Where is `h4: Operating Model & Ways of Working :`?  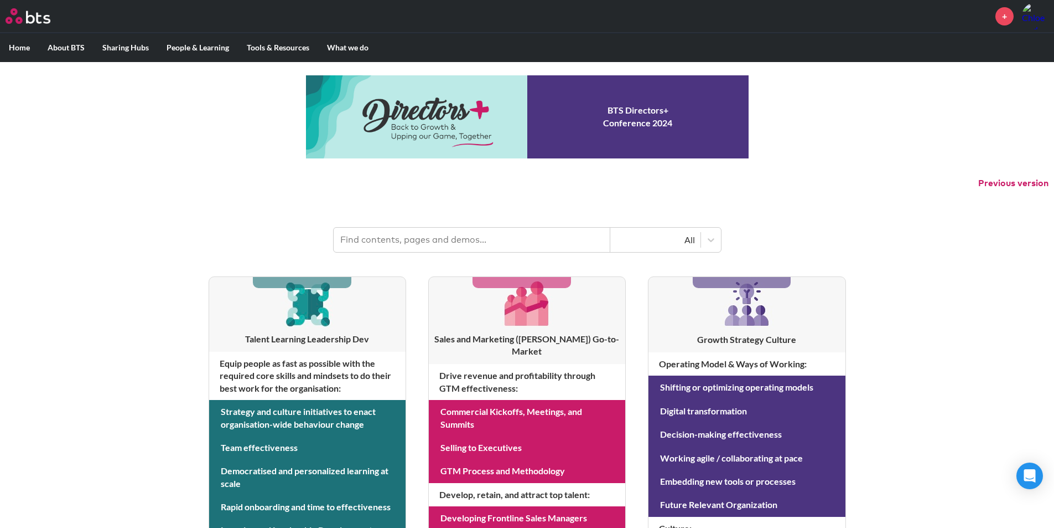
h4: Operating Model & Ways of Working : is located at coordinates (747, 364).